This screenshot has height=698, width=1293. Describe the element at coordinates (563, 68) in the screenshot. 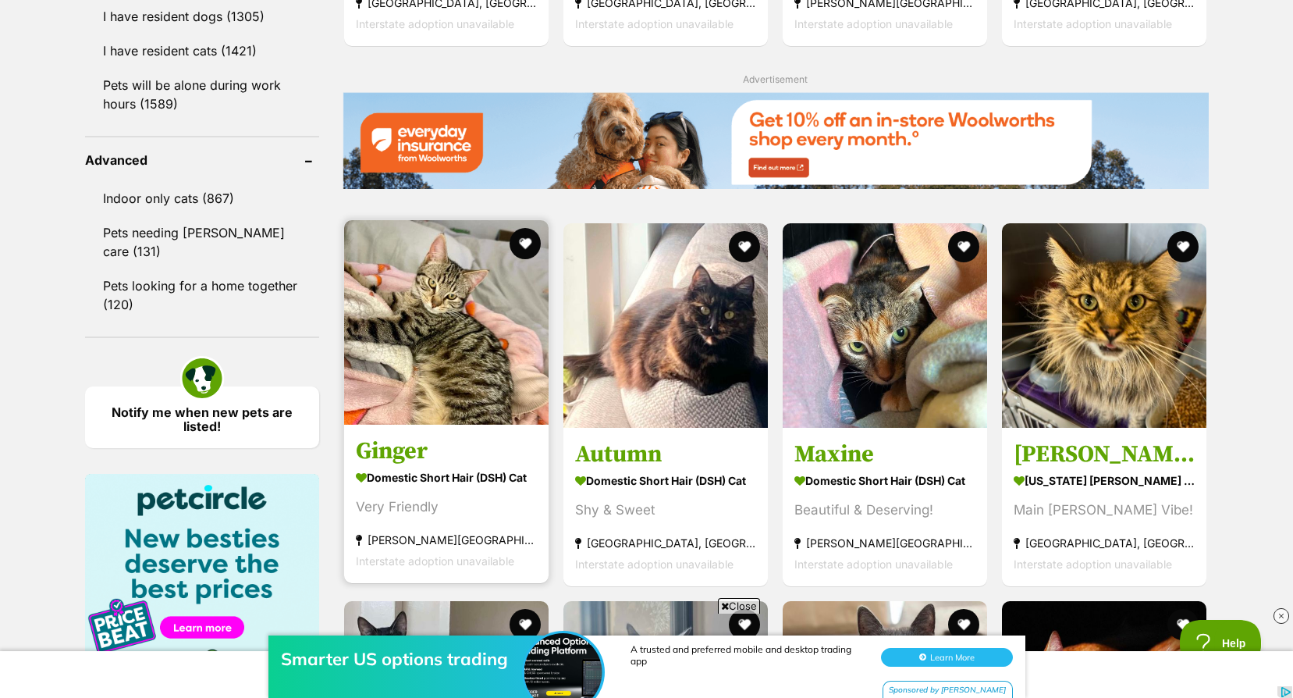

I see `img: Smarter US options trading` at that location.